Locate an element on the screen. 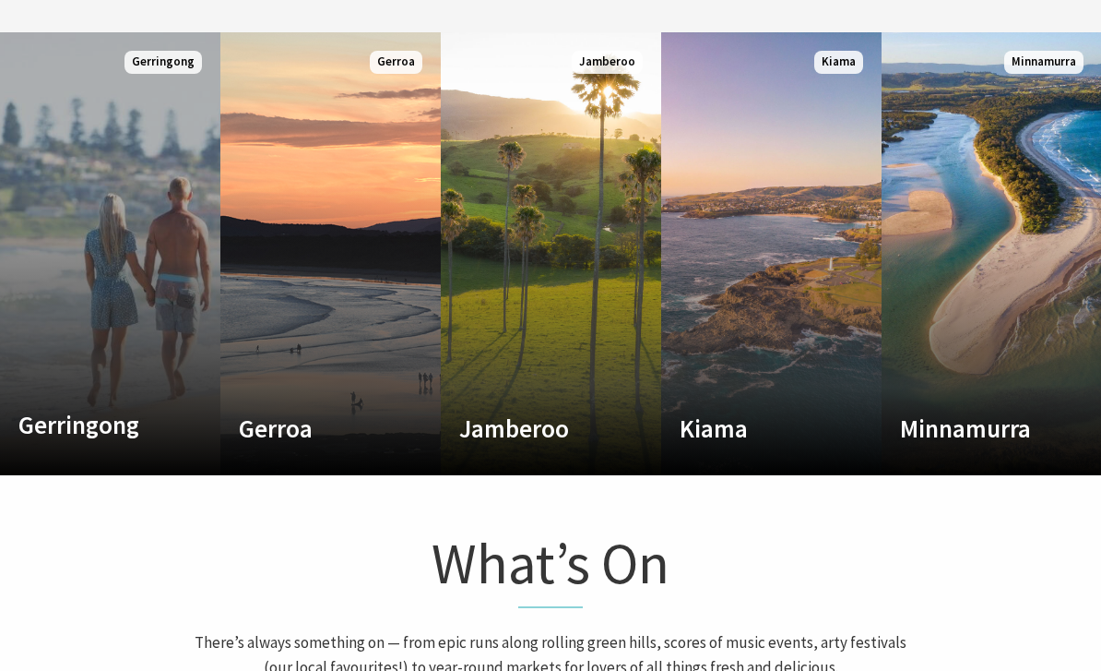 This screenshot has width=1101, height=671. span: Gerringong is located at coordinates (163, 62).